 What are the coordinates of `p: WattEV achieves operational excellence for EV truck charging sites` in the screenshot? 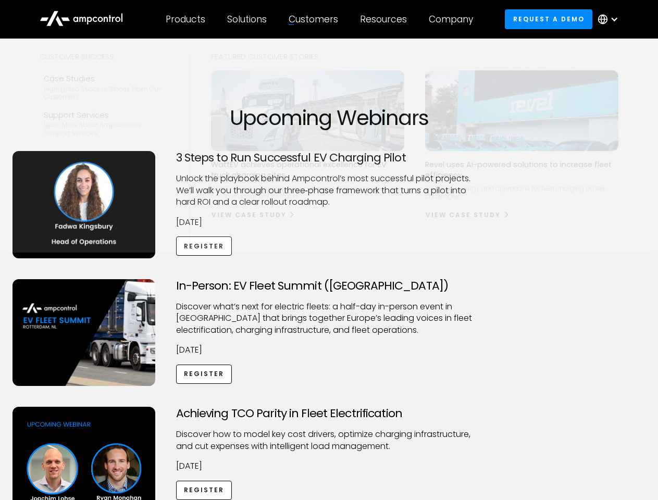 It's located at (307, 170).